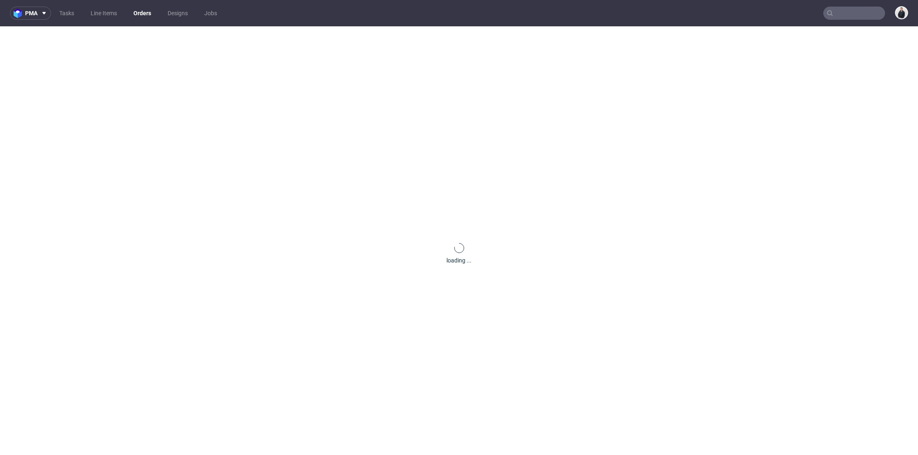 This screenshot has height=455, width=918. I want to click on a: Tasks, so click(67, 13).